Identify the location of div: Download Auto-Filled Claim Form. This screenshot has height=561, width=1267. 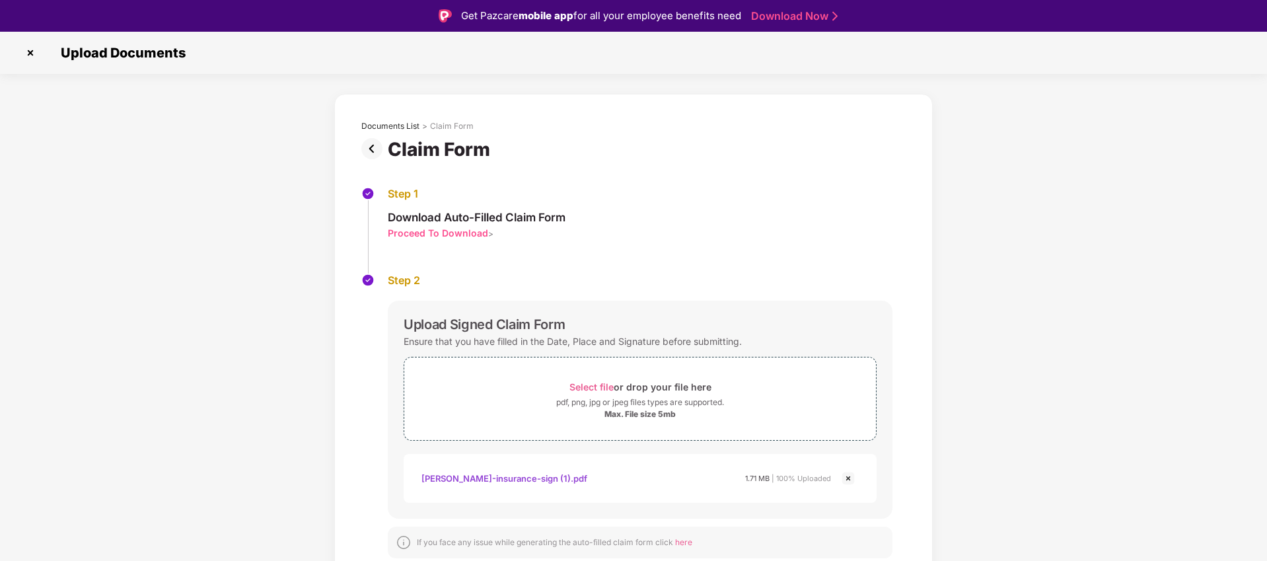
(476, 217).